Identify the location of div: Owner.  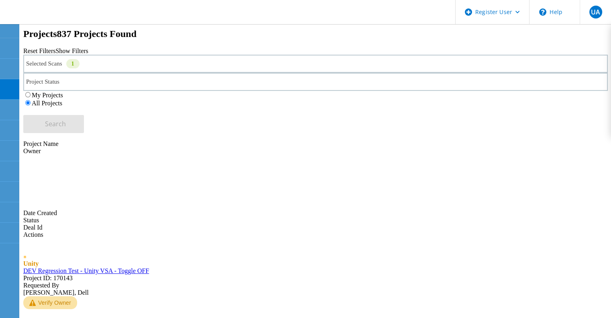
(315, 151).